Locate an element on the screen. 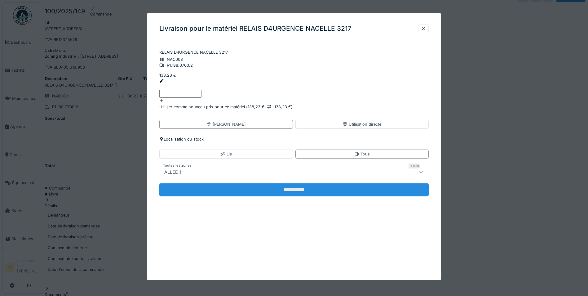  div: 138,23 € 138,23 € is located at coordinates (269, 106).